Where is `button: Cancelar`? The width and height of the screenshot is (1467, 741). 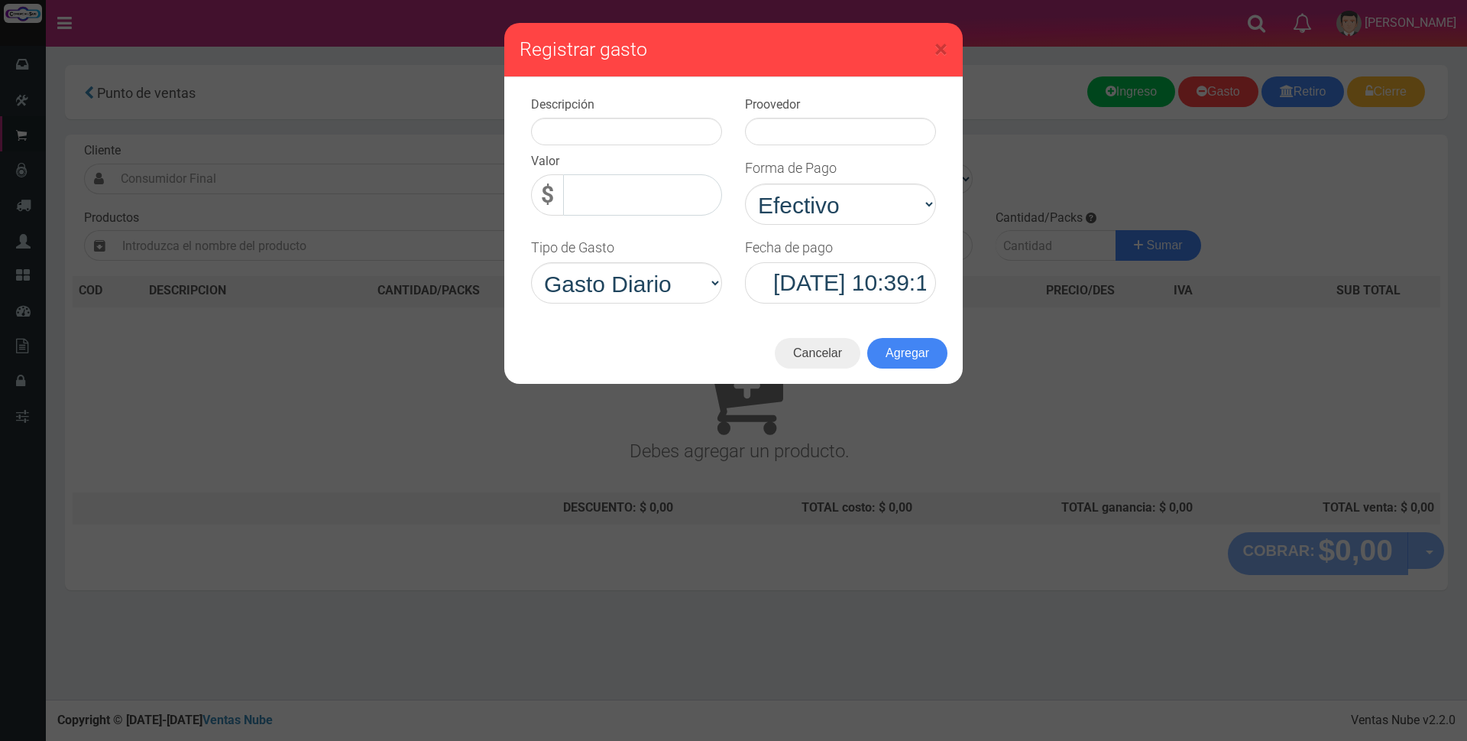
button: Cancelar is located at coordinates (818, 353).